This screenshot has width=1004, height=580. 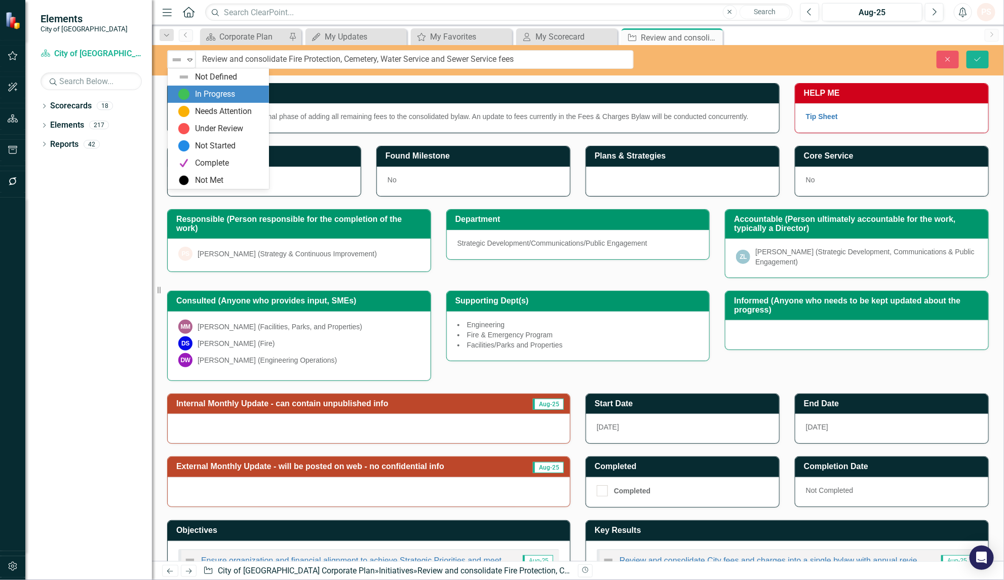 What do you see at coordinates (71, 106) in the screenshot?
I see `a: Scorecards` at bounding box center [71, 106].